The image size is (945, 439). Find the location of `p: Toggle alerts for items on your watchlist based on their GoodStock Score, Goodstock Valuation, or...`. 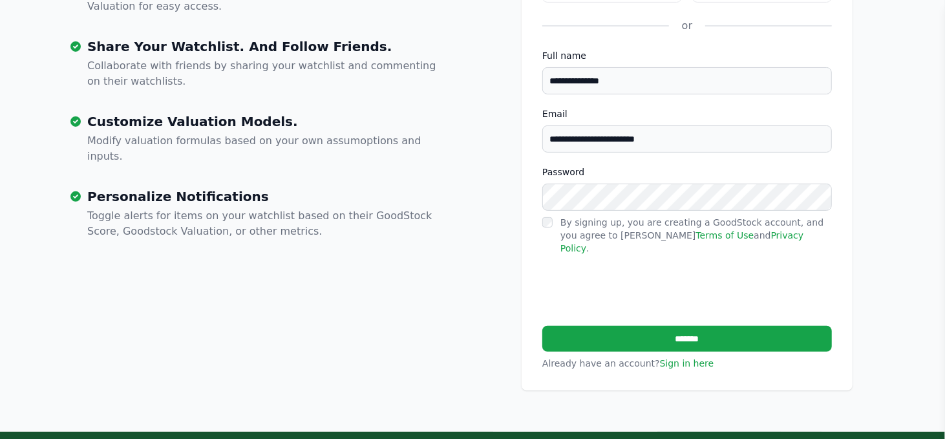

p: Toggle alerts for items on your watchlist based on their GoodStock Score, Goodstock Valuation, or... is located at coordinates (267, 224).